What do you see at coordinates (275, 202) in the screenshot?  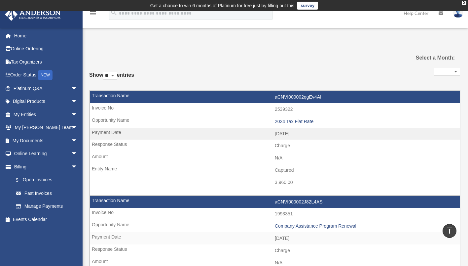 I see `td: aCNVI000002J82L4AS` at bounding box center [275, 202].